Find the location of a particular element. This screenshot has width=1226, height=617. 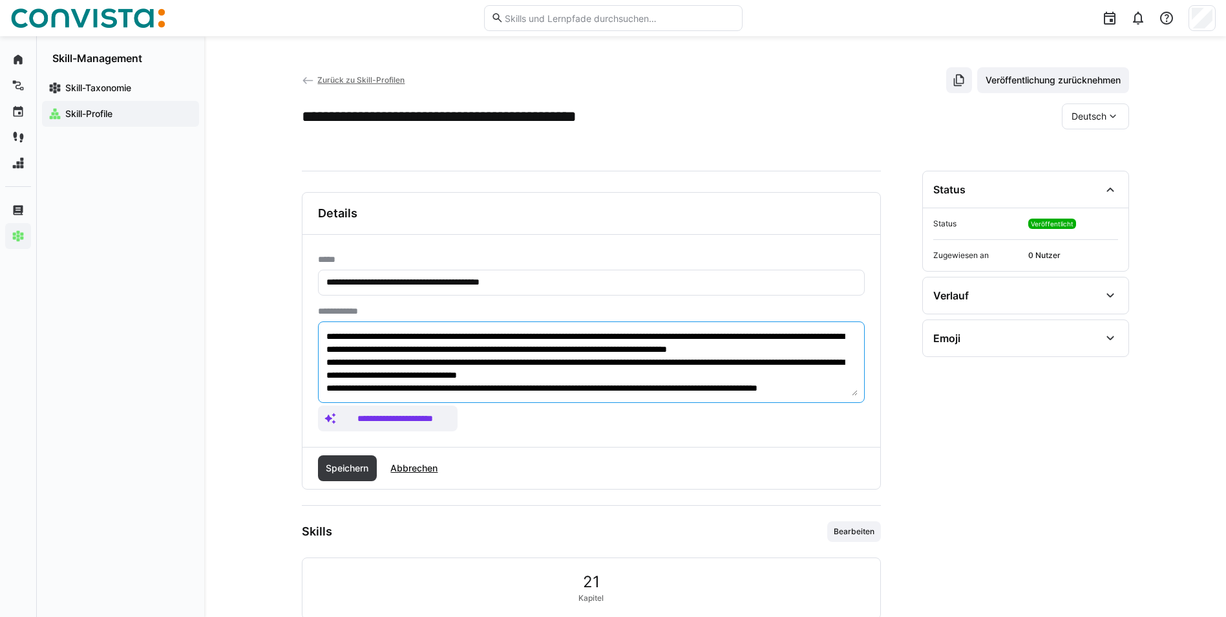

span: Speichern is located at coordinates (347, 468).